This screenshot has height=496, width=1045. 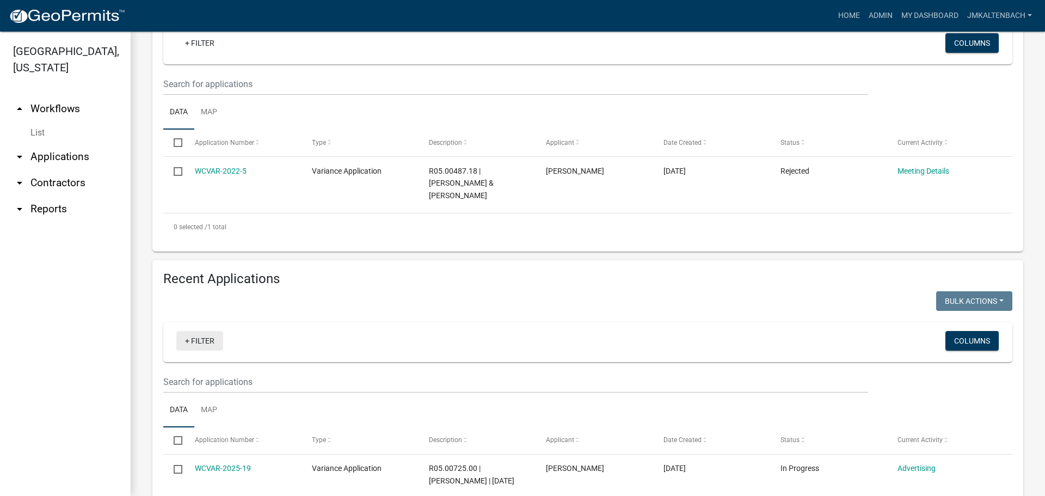 I want to click on a: Home, so click(x=849, y=16).